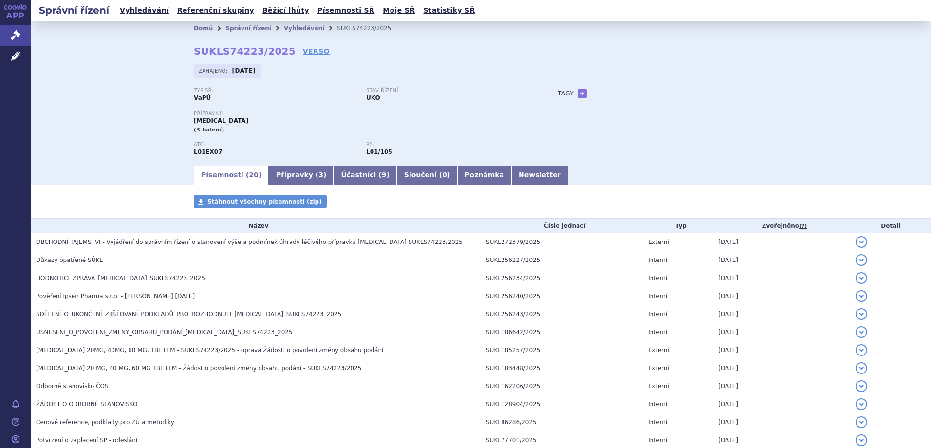  I want to click on span: 3, so click(321, 175).